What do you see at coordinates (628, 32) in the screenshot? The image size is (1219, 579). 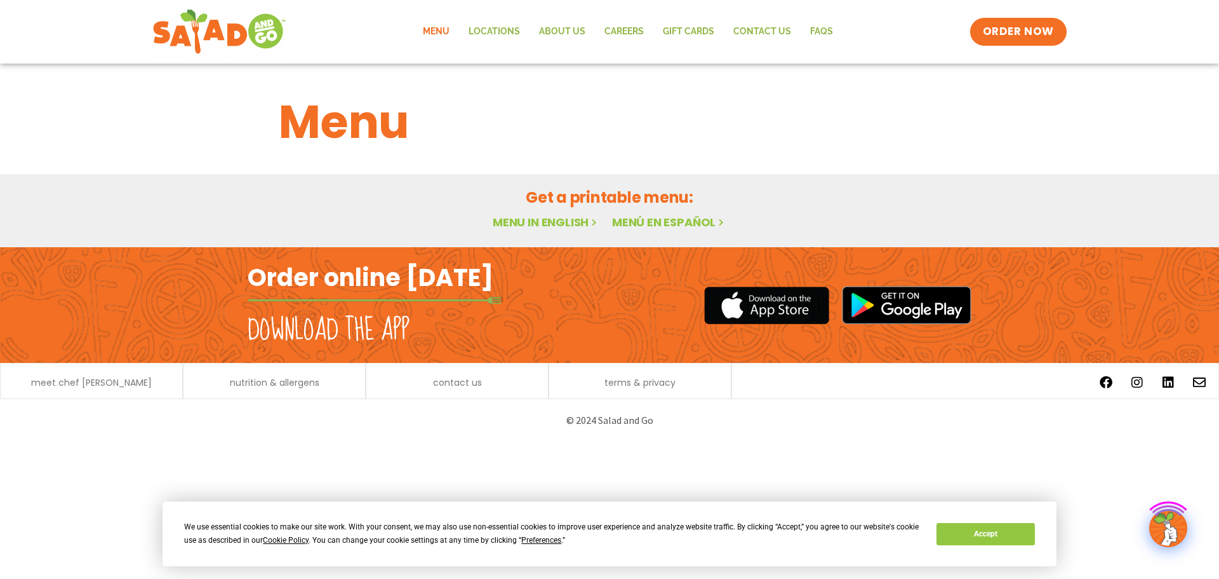 I see `nav: Menu` at bounding box center [628, 32].